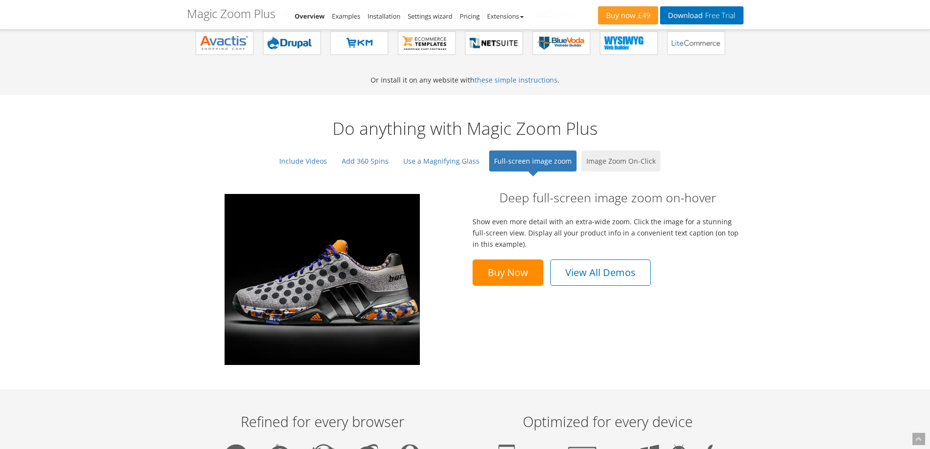  I want to click on b: Magic Zoom Plus for LiteCommerce, so click(696, 43).